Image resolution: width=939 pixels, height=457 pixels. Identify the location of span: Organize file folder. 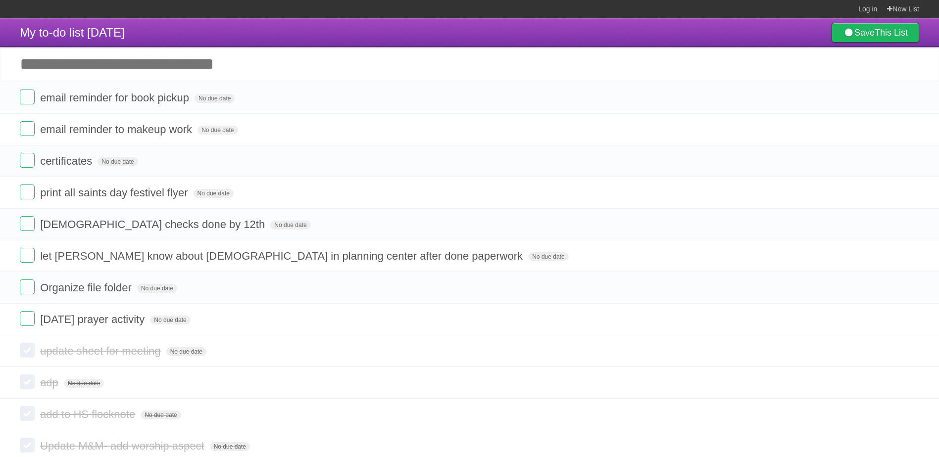
(87, 288).